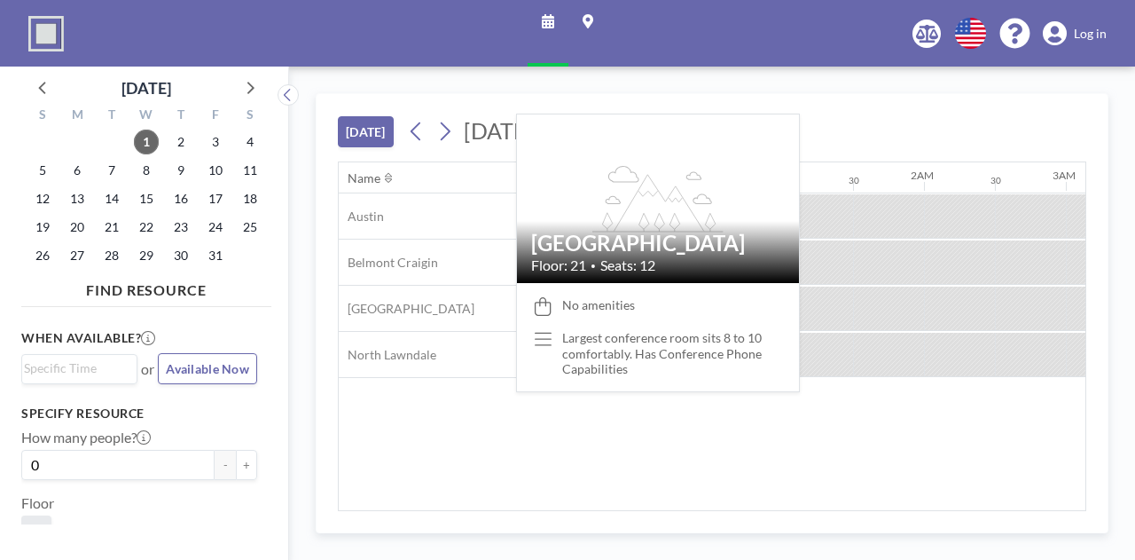  What do you see at coordinates (216, 227) in the screenshot?
I see `span: Friday, October 24, 2025` at bounding box center [216, 227].